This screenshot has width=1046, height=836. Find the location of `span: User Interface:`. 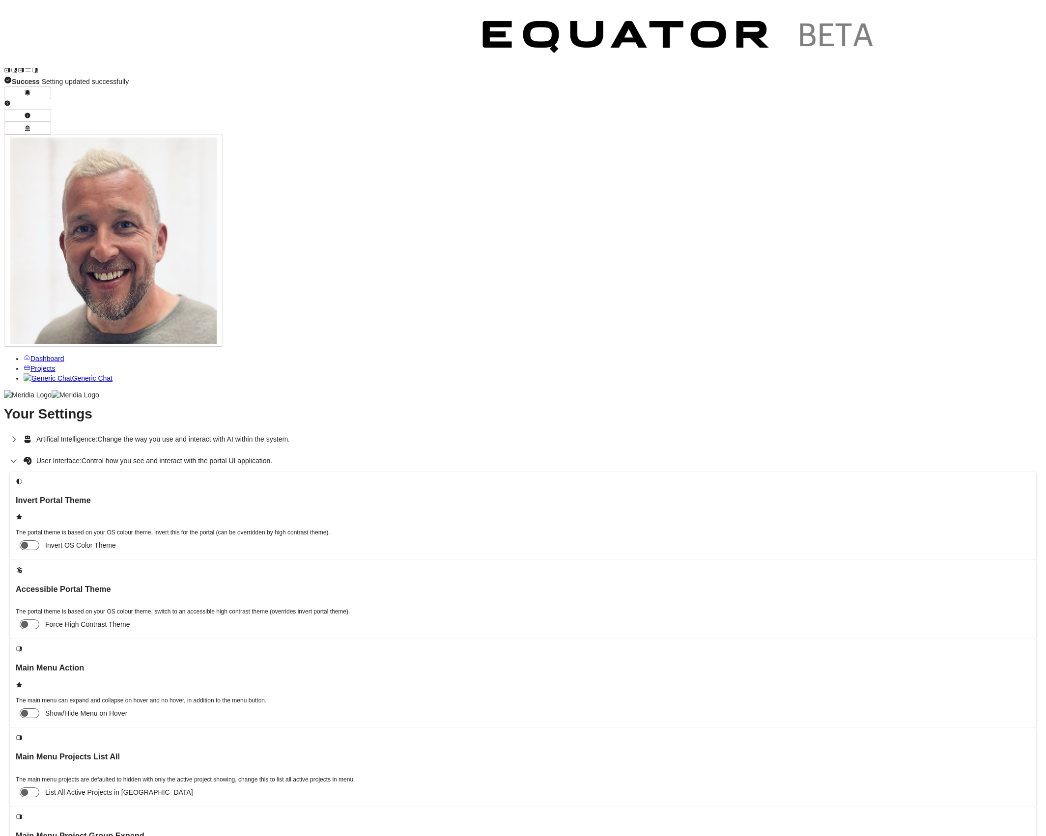

span: User Interface: is located at coordinates (59, 461).